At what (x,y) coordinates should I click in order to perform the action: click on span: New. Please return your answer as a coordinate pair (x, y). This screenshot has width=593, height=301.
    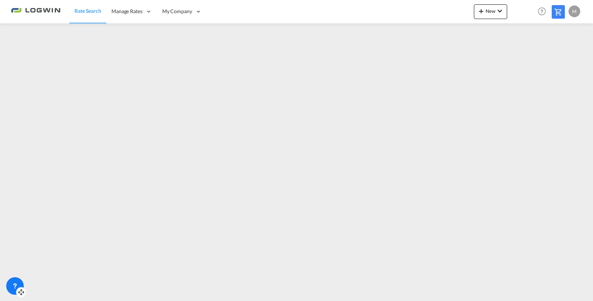
    Looking at the image, I should click on (491, 11).